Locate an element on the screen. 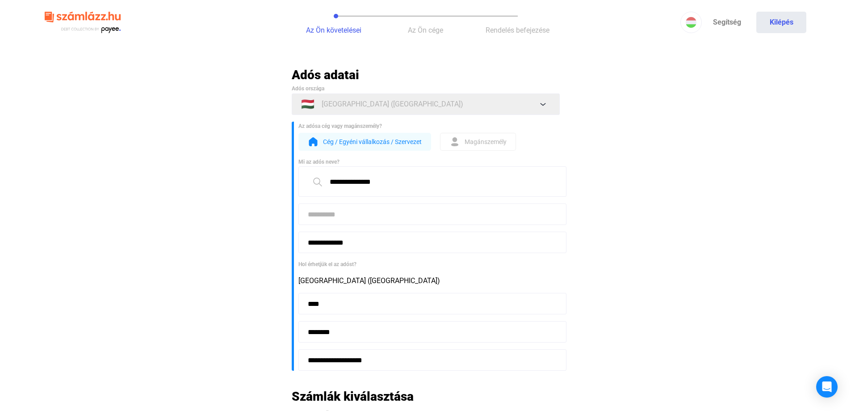  div: Mi az adós neve? is located at coordinates (429, 162).